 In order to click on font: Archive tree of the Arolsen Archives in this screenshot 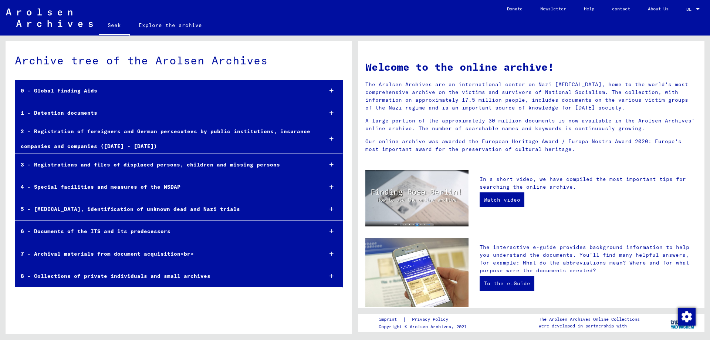, I will do `click(141, 60)`.